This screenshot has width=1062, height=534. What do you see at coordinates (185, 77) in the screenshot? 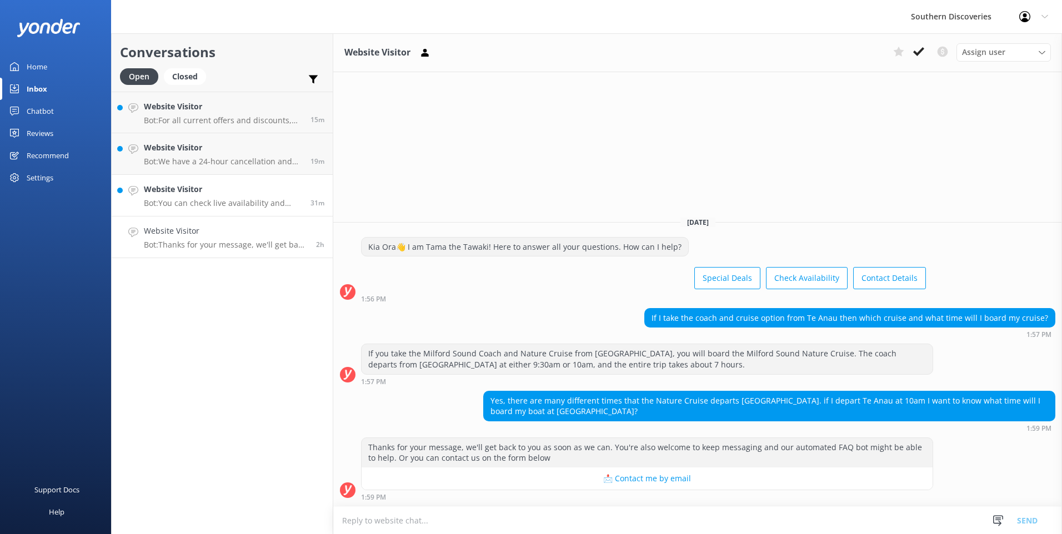
I see `div: Closed` at bounding box center [185, 77].